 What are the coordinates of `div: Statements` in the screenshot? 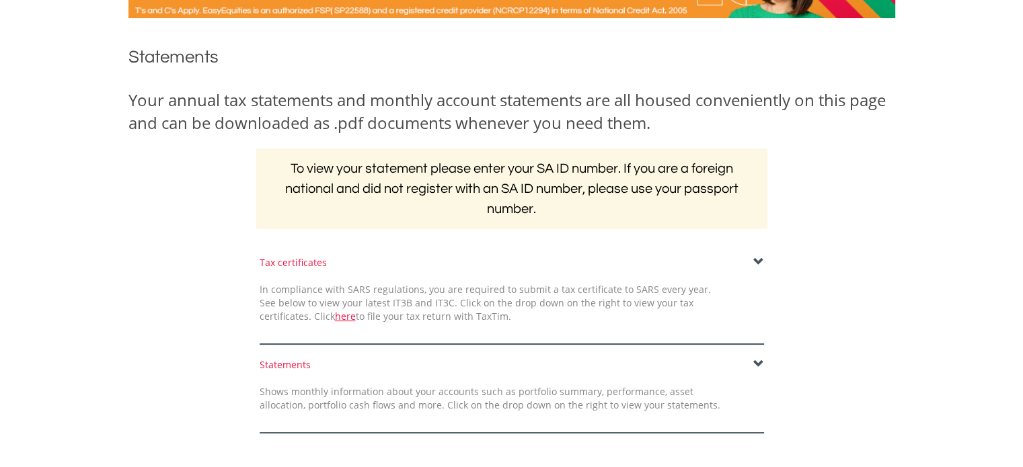 It's located at (512, 365).